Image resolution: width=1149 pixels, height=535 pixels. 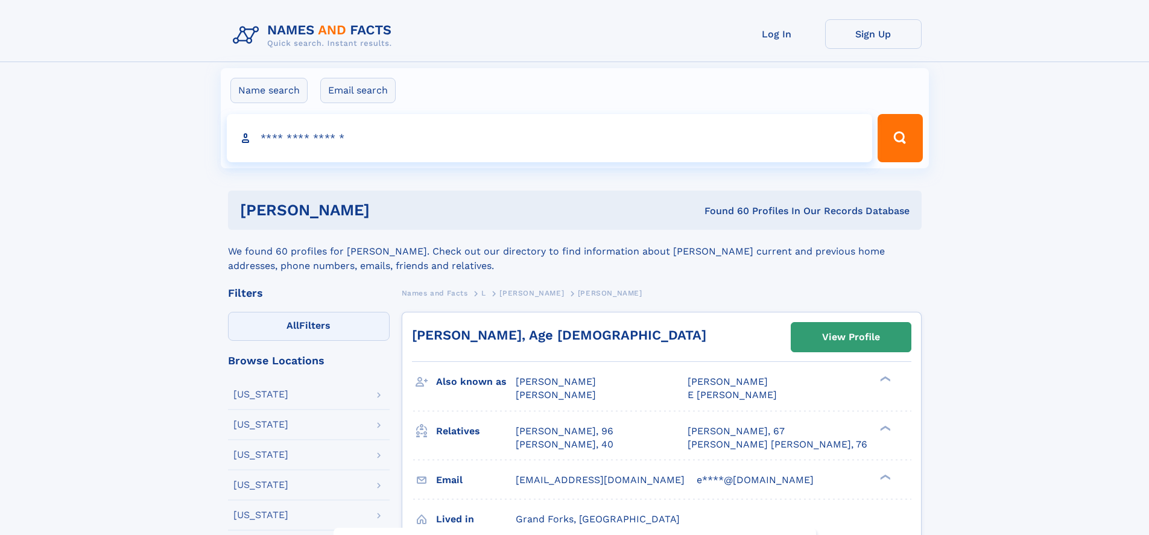 I want to click on h3: Also known as, so click(x=476, y=382).